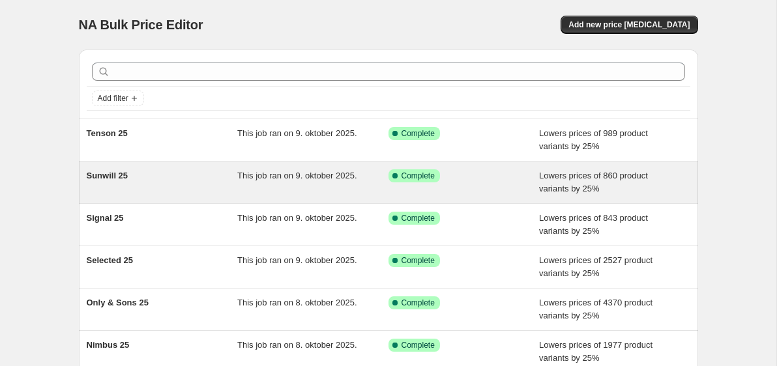 Image resolution: width=777 pixels, height=366 pixels. I want to click on span: Signal 25, so click(105, 218).